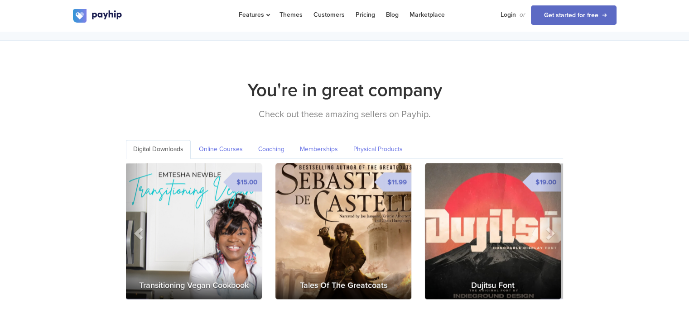  Describe the element at coordinates (194, 231) in the screenshot. I see `img: Transitioning Vegan Cookbook` at that location.